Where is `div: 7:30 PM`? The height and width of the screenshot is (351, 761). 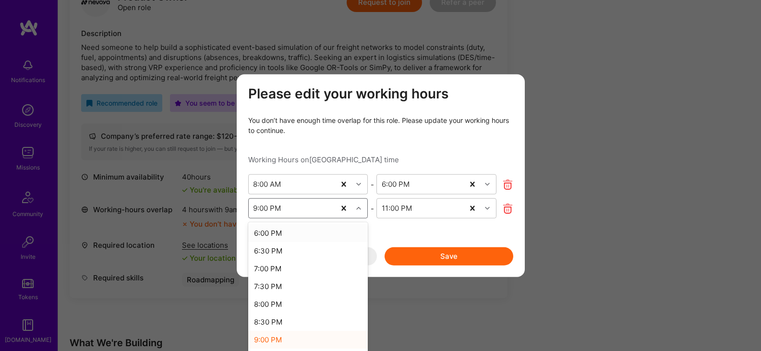 div: 7:30 PM is located at coordinates (308, 286).